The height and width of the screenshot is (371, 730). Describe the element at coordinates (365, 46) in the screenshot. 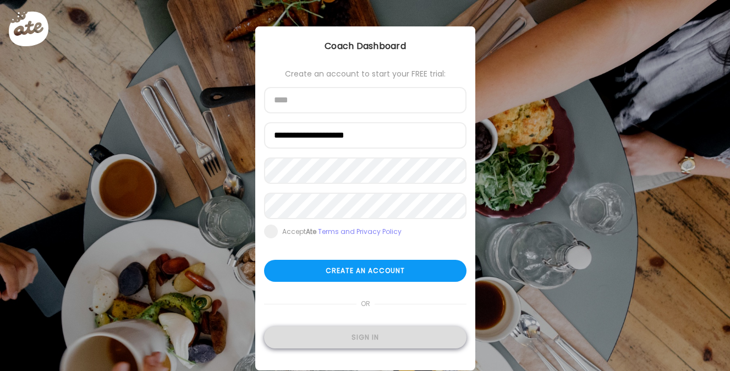

I see `div: Coach Dashboard` at that location.